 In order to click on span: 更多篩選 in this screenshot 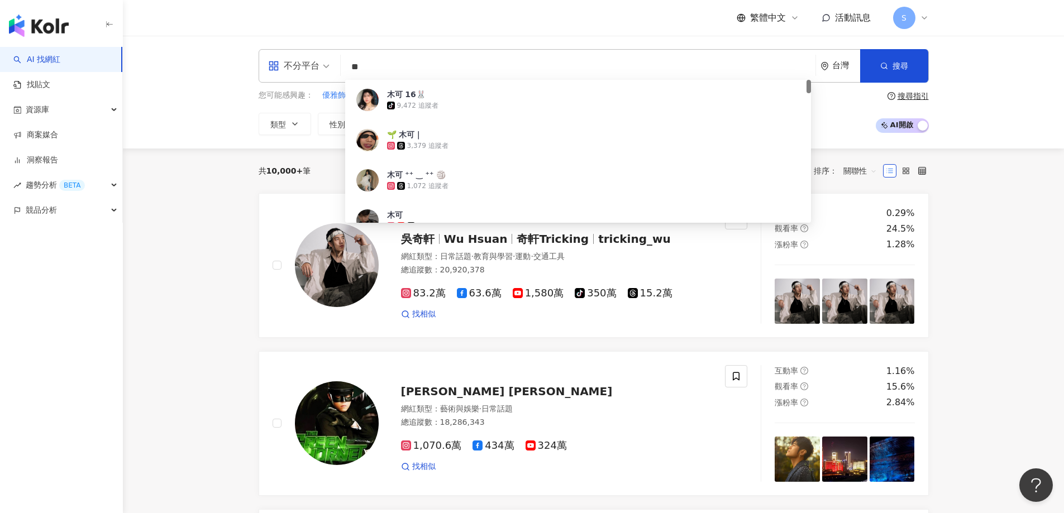, I will do `click(708, 124)`.